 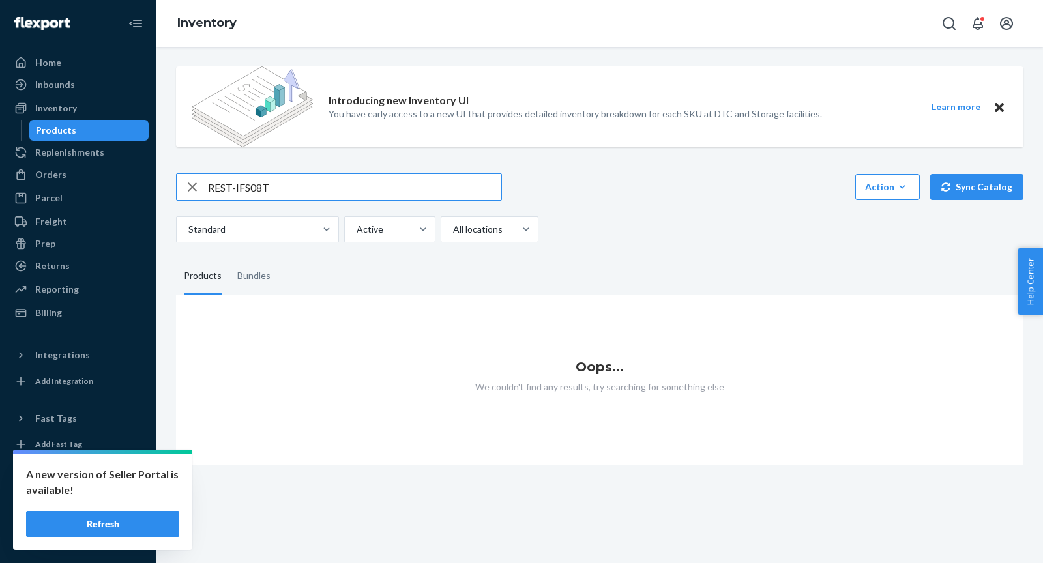 I want to click on span: Help Center, so click(x=1029, y=281).